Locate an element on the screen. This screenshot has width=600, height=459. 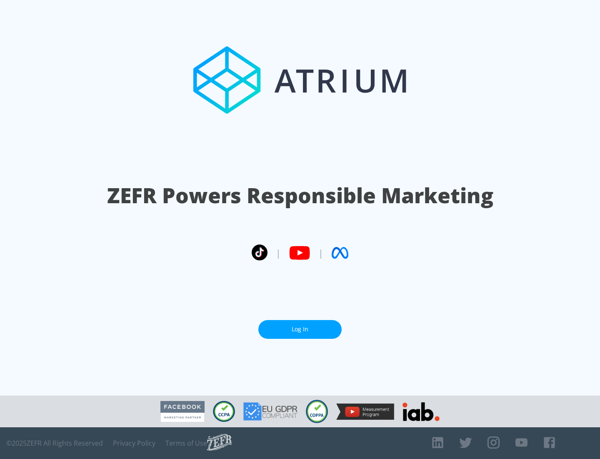
span: © 2025 ZEFR All Rights Reserved is located at coordinates (55, 443).